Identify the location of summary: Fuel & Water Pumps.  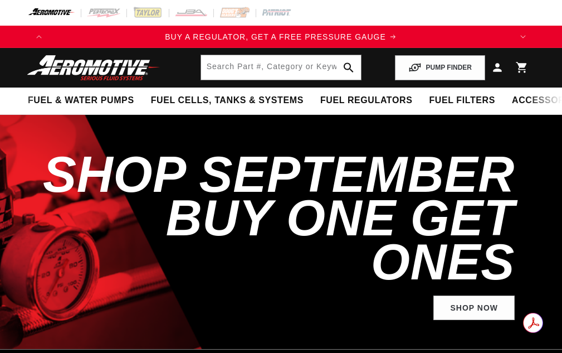
(81, 100).